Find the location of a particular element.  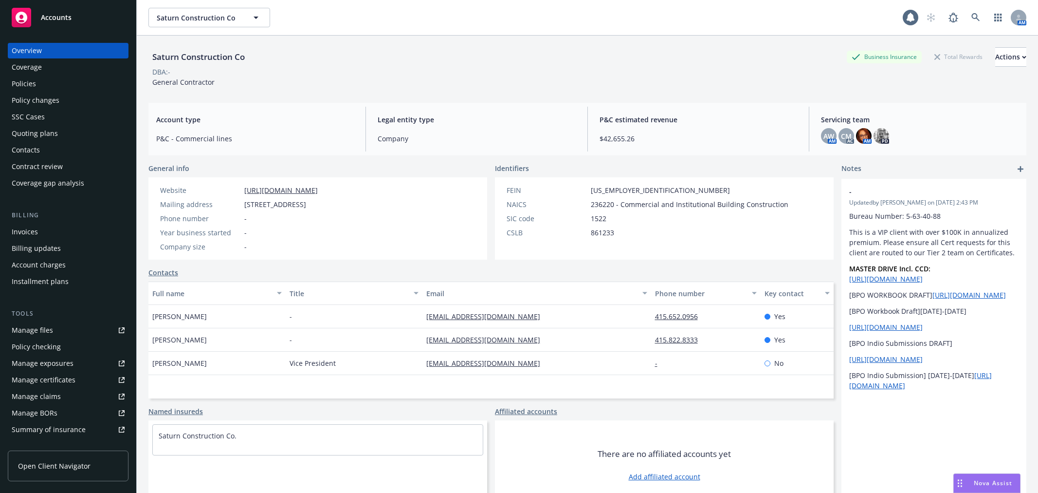

a: Manage exposures is located at coordinates (68, 363).